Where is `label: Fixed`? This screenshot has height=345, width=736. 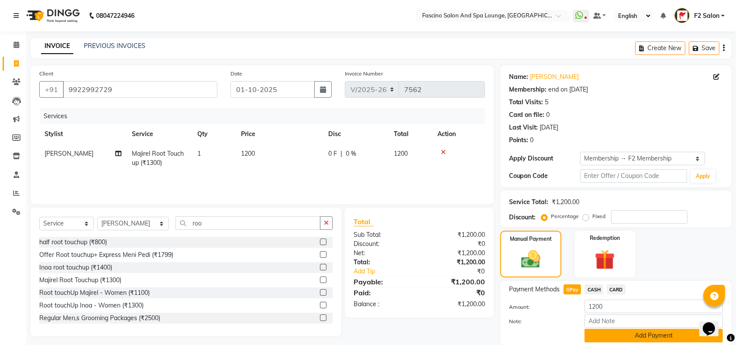
label: Fixed is located at coordinates (600, 217).